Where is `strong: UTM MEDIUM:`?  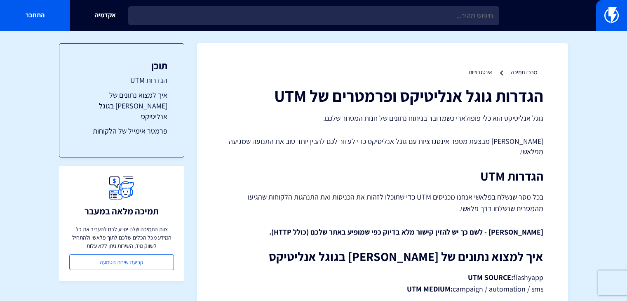
strong: UTM MEDIUM: is located at coordinates (429, 288).